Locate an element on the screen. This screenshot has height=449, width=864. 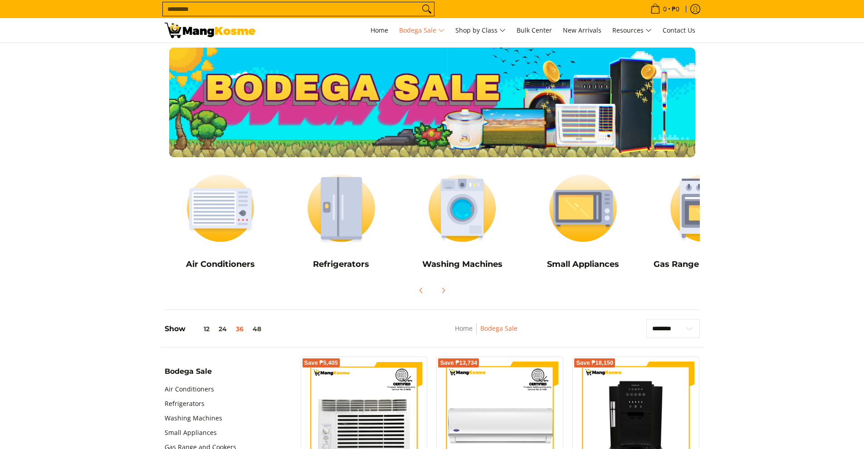
nav: Breadcrumbs is located at coordinates (486, 333).